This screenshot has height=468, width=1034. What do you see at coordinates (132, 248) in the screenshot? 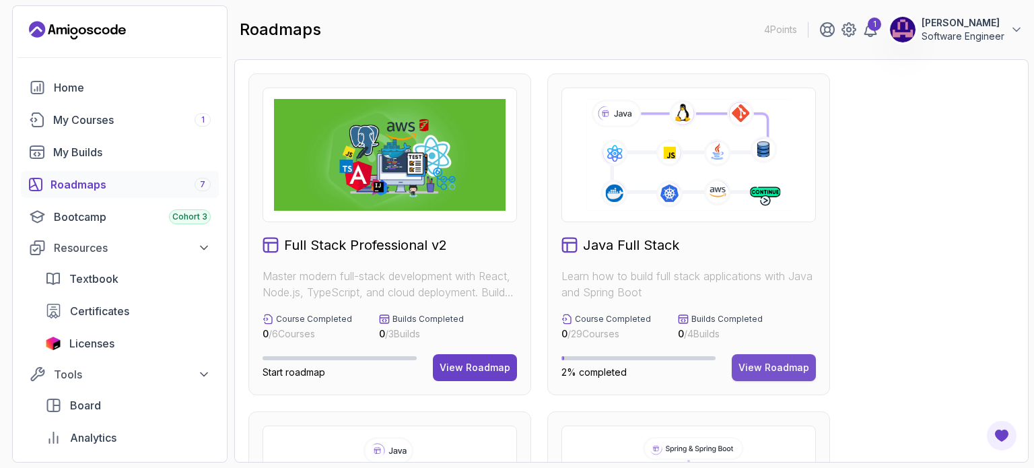
I see `div: Resources` at bounding box center [132, 248].